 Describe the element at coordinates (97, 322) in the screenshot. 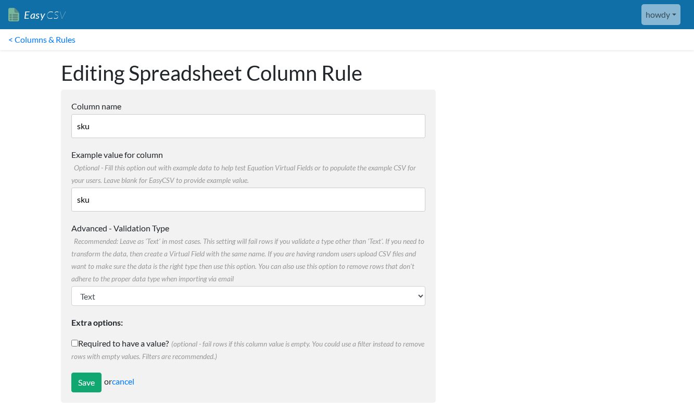

I see `b: Extra options:` at that location.